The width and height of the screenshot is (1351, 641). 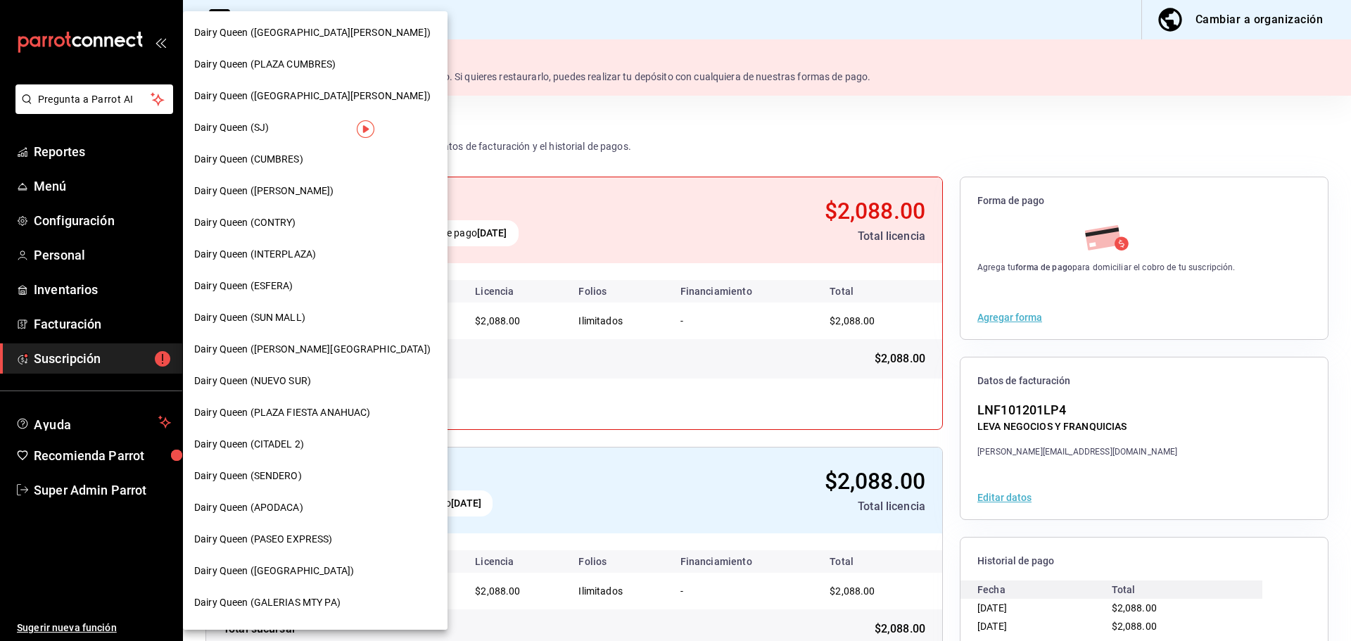 What do you see at coordinates (365, 129) in the screenshot?
I see `img: Tooltip marker` at bounding box center [365, 129].